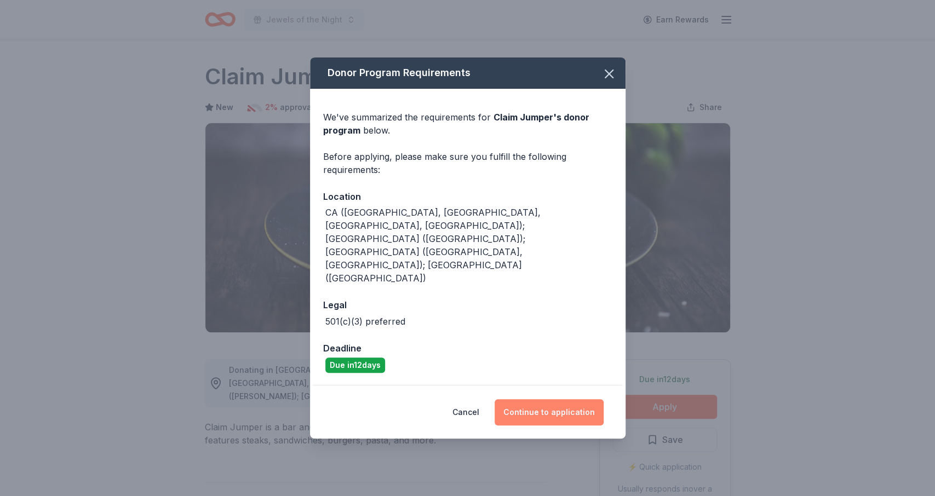 This screenshot has height=496, width=935. I want to click on div: Due in 12 days, so click(355, 366).